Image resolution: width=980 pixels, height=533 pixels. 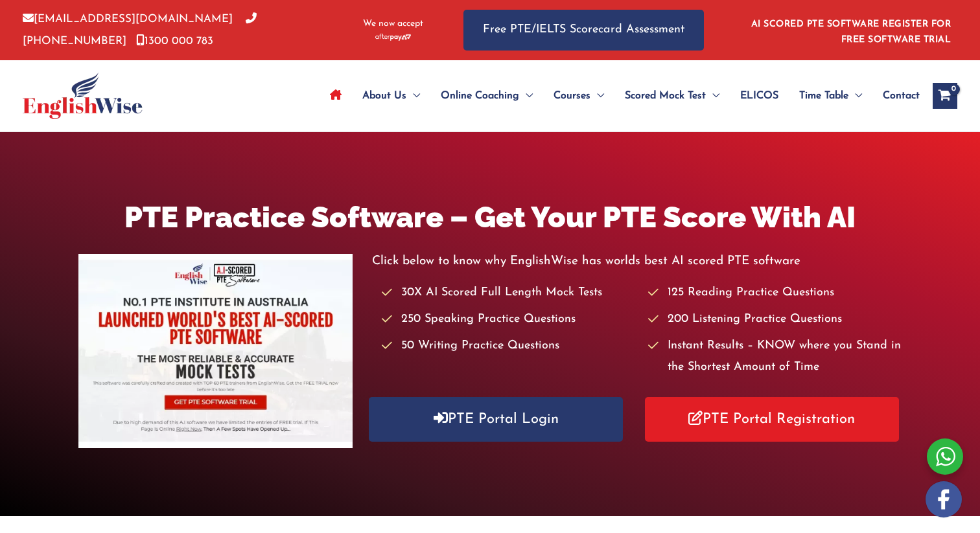 What do you see at coordinates (775, 320) in the screenshot?
I see `li: 200 Listening Practice Questions` at bounding box center [775, 320].